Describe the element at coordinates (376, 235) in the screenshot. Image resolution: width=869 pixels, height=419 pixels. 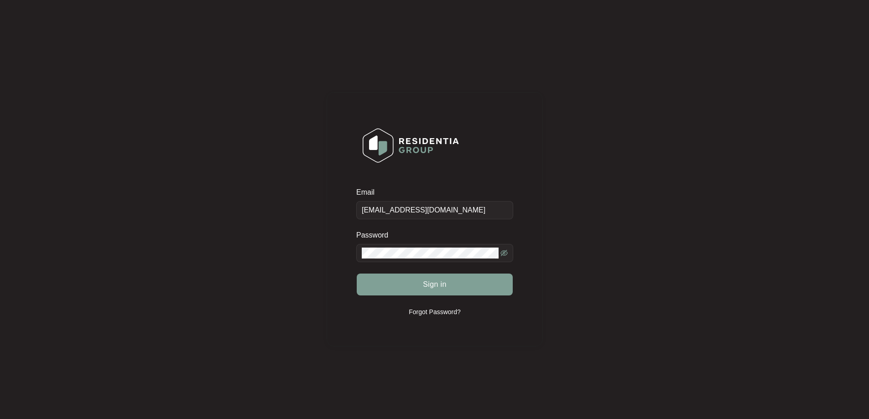
I see `label: Password` at that location.